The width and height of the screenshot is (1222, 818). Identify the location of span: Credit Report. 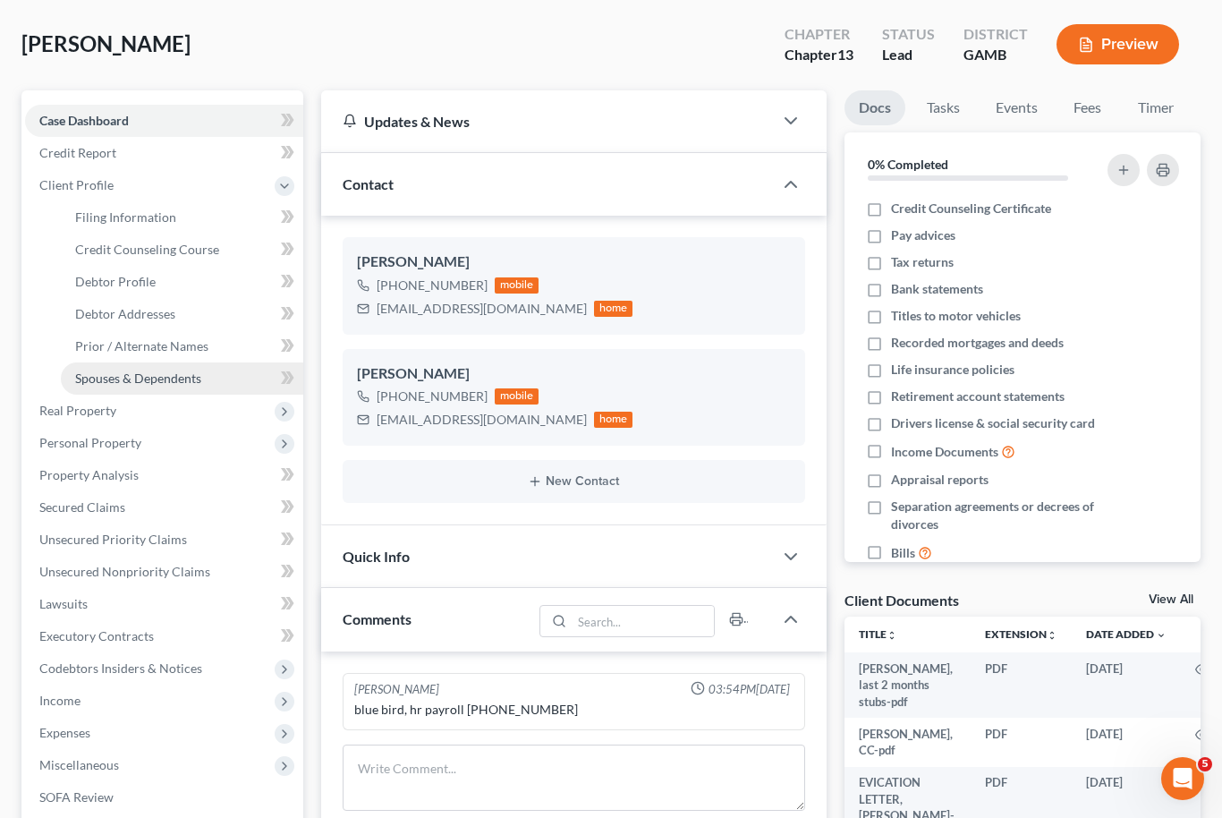
(78, 152).